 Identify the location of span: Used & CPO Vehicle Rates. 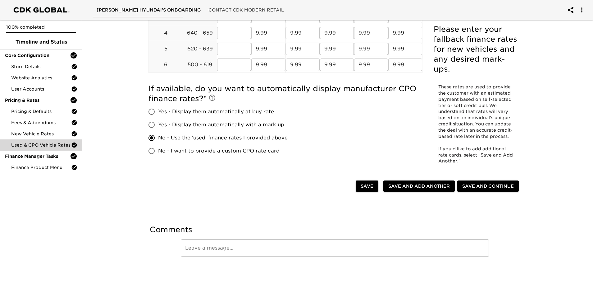
(41, 145).